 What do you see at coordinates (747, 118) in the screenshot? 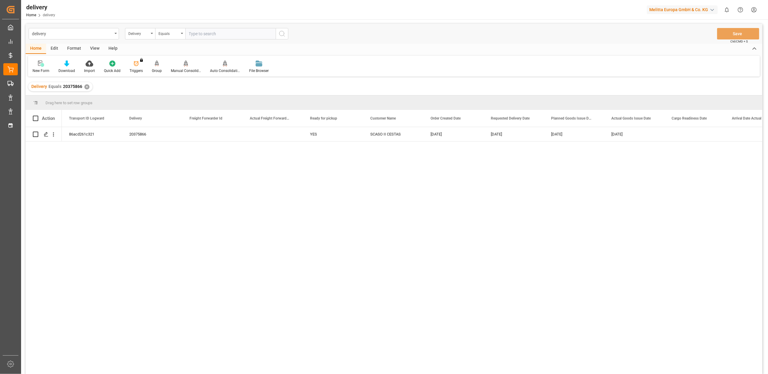
I see `span: Arrival Date Actual` at bounding box center [747, 118].